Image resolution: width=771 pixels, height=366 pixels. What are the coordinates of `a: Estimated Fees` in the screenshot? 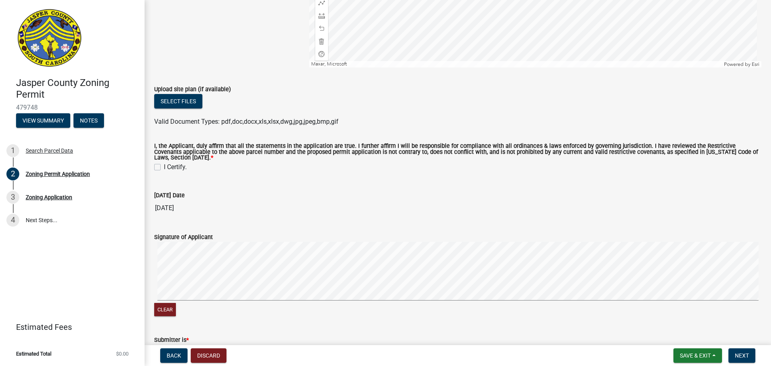 It's located at (69, 327).